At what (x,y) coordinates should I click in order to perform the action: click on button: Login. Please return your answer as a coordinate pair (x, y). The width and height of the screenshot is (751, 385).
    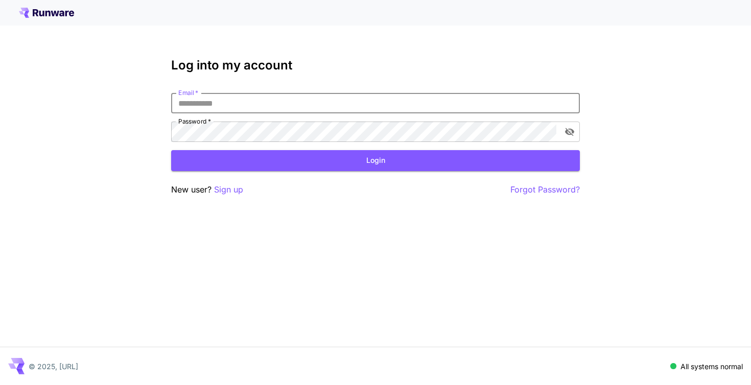
    Looking at the image, I should click on (375, 160).